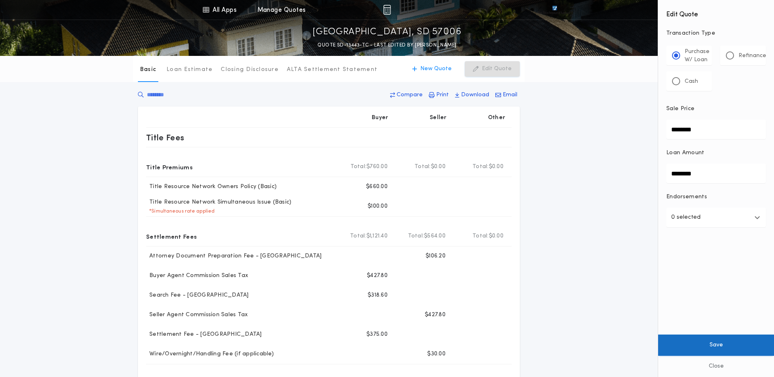 Image resolution: width=774 pixels, height=377 pixels. I want to click on p: Settlement Fees, so click(171, 236).